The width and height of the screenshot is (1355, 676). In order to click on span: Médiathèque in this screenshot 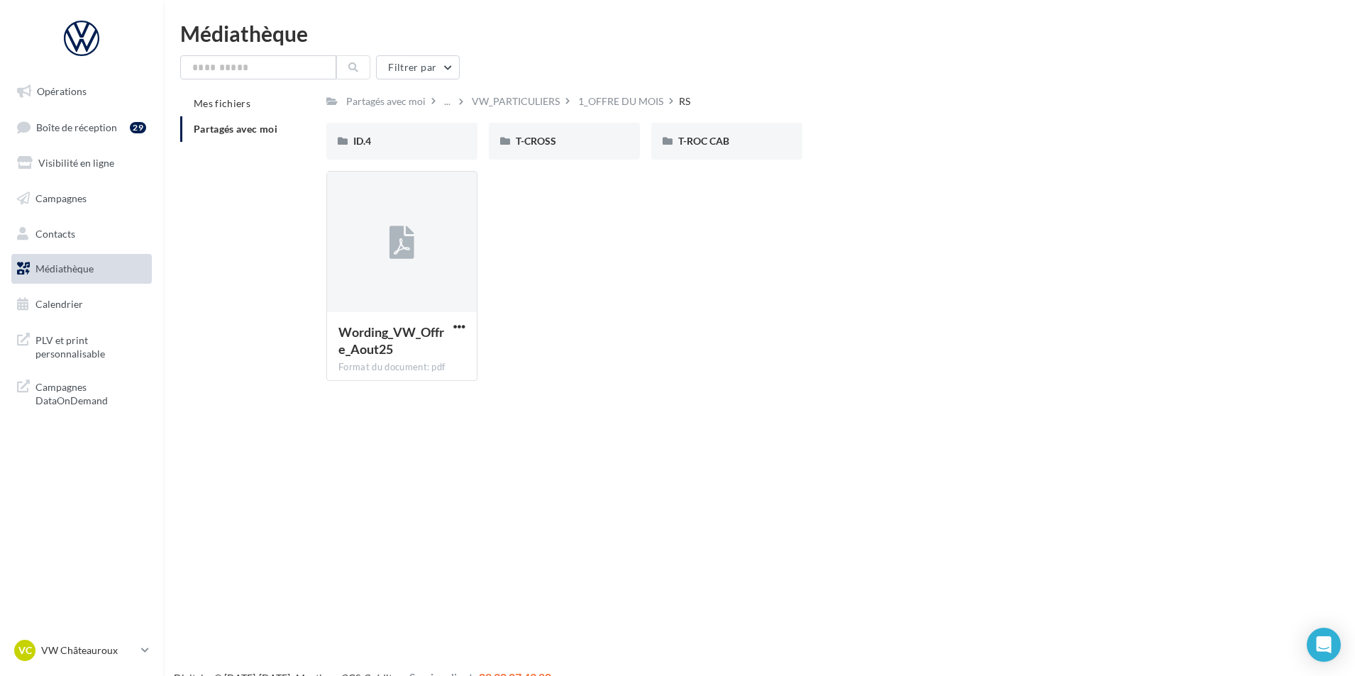, I will do `click(65, 268)`.